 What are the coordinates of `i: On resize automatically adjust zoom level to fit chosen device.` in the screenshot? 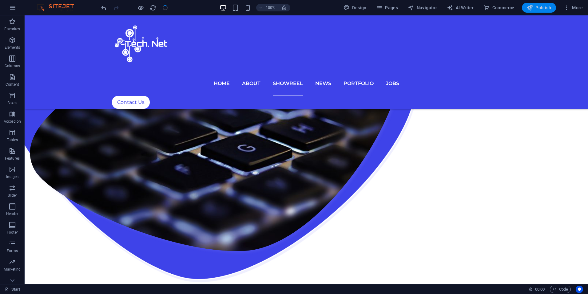 It's located at (284, 8).